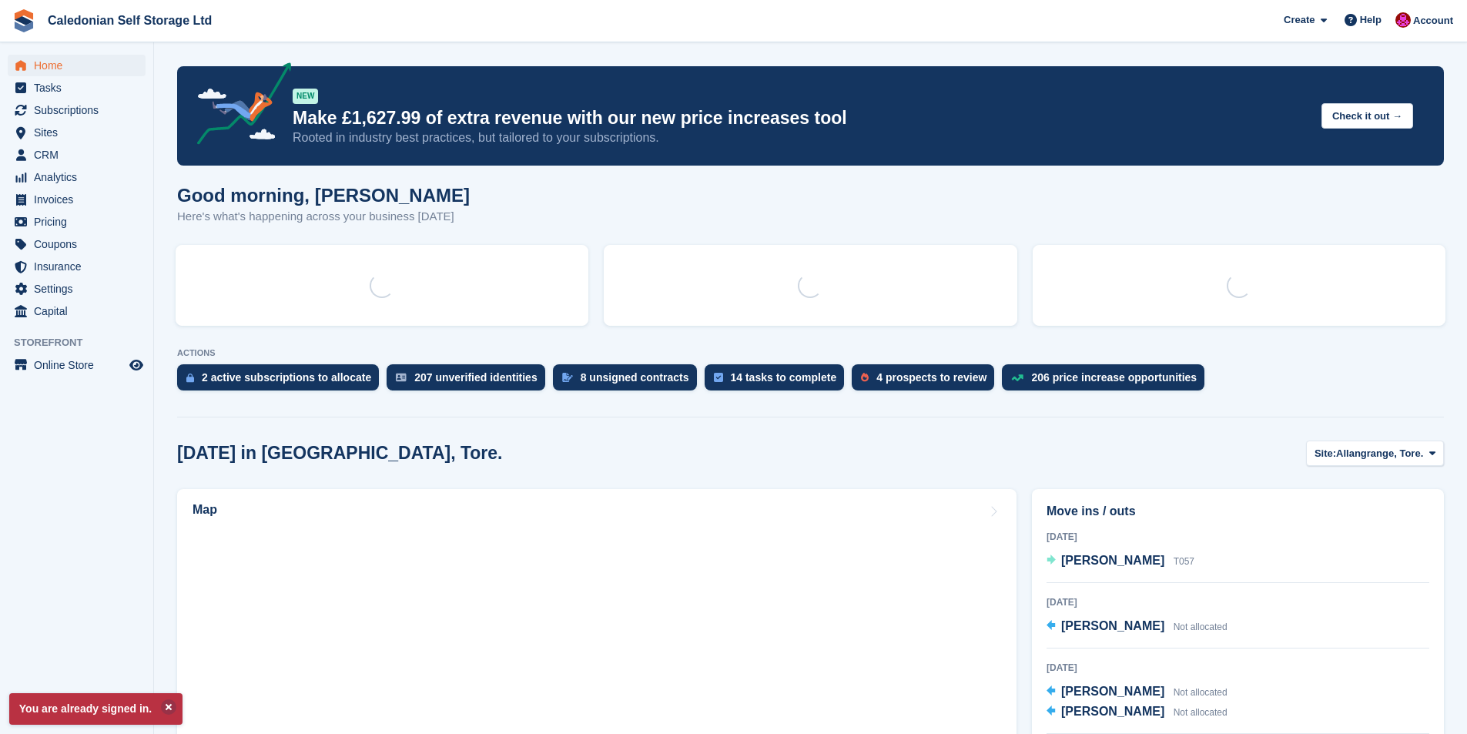  I want to click on p: Make £1,627.99 of extra revenue with our new price increases tool, so click(801, 118).